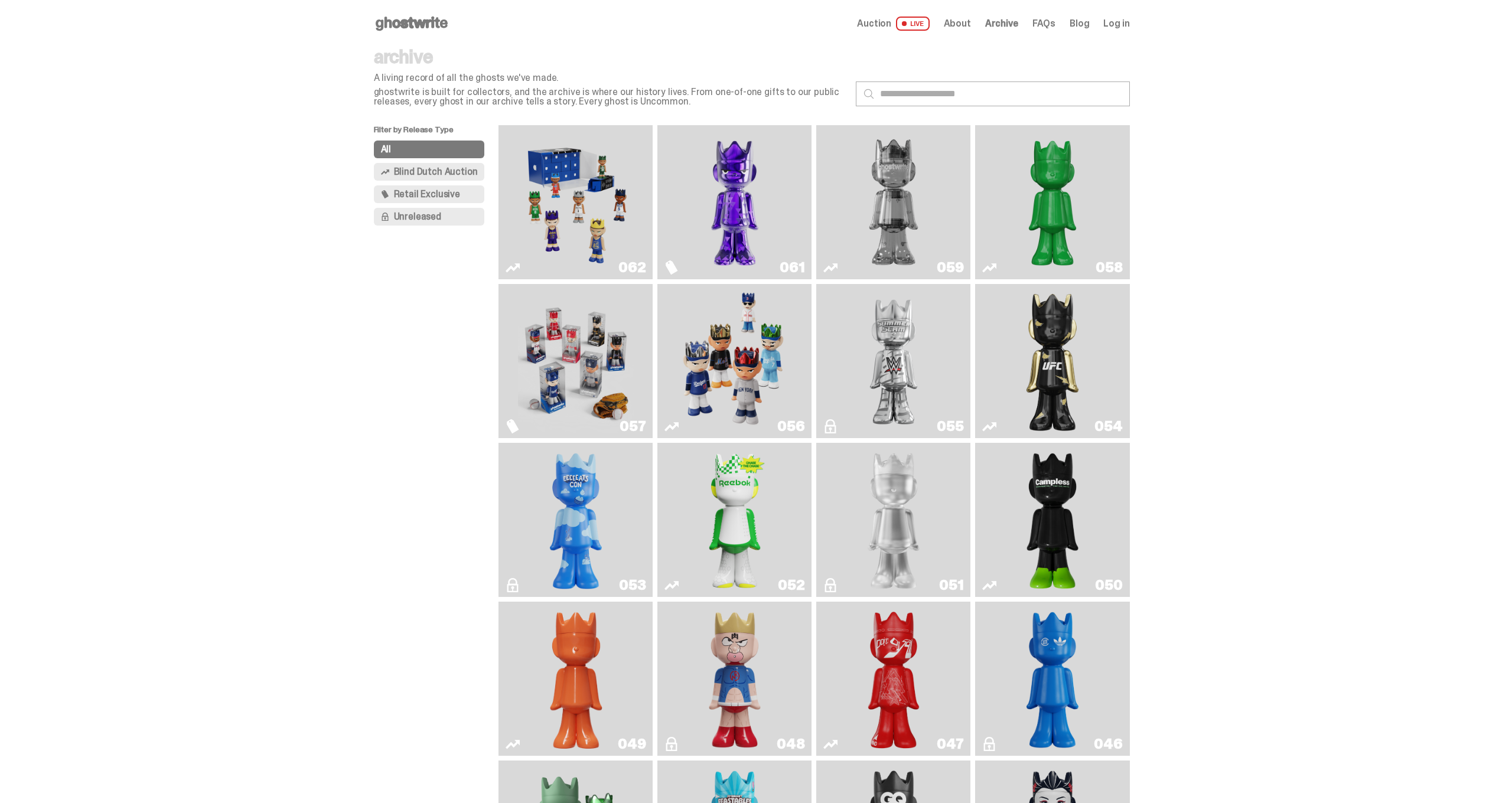 This screenshot has width=1512, height=803. I want to click on a: Ruby, so click(1051, 361).